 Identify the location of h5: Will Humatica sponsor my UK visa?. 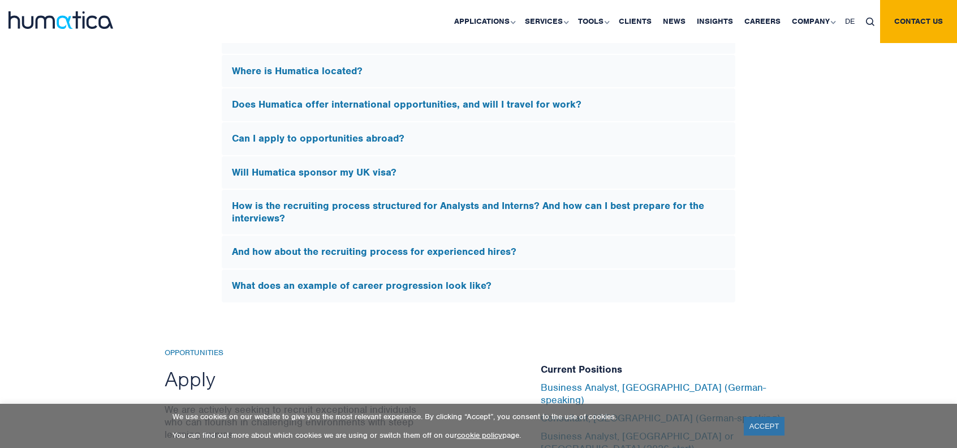
(479, 173).